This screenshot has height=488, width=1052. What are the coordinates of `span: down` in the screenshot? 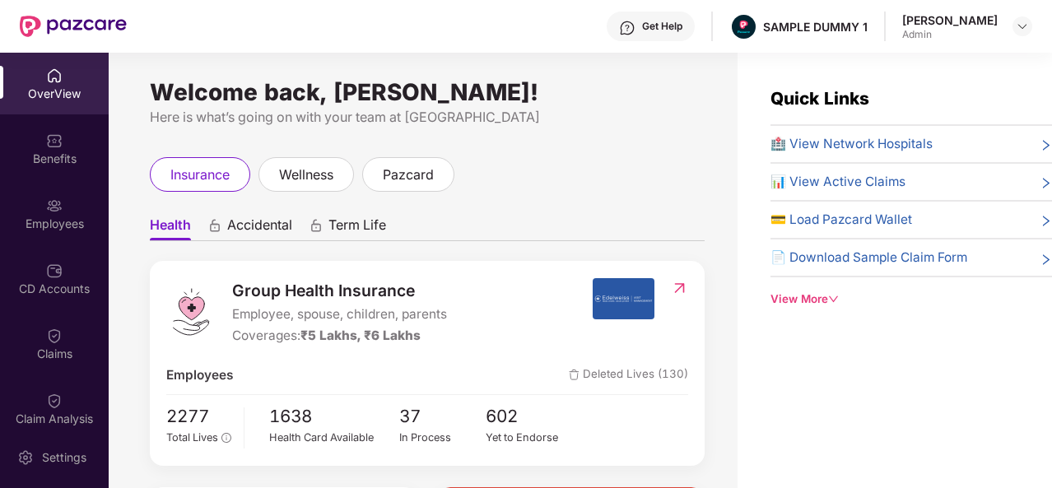 It's located at (833, 299).